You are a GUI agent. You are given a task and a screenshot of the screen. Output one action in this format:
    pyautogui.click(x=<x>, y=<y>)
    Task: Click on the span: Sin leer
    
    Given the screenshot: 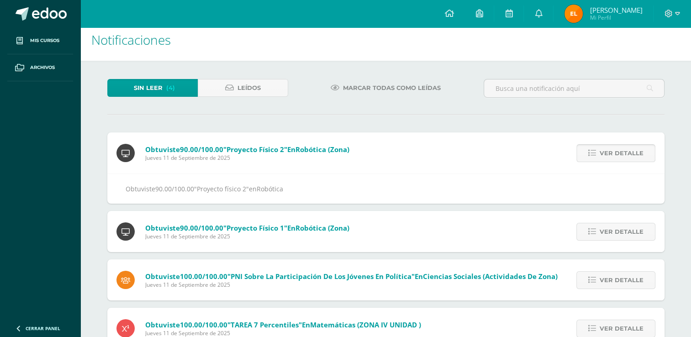 What is the action you would take?
    pyautogui.click(x=148, y=88)
    